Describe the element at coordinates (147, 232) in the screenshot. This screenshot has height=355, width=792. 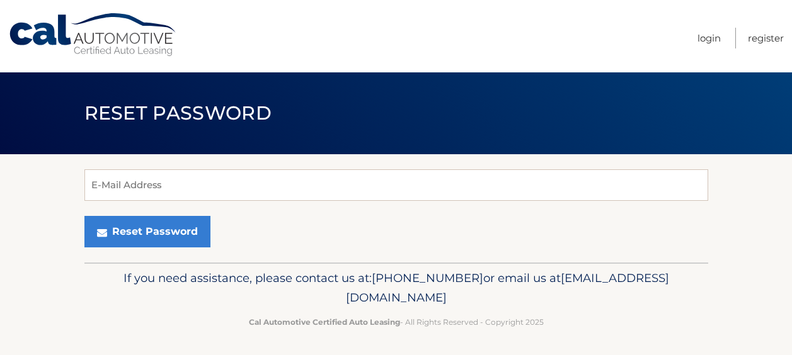
I see `button: Reset Password` at that location.